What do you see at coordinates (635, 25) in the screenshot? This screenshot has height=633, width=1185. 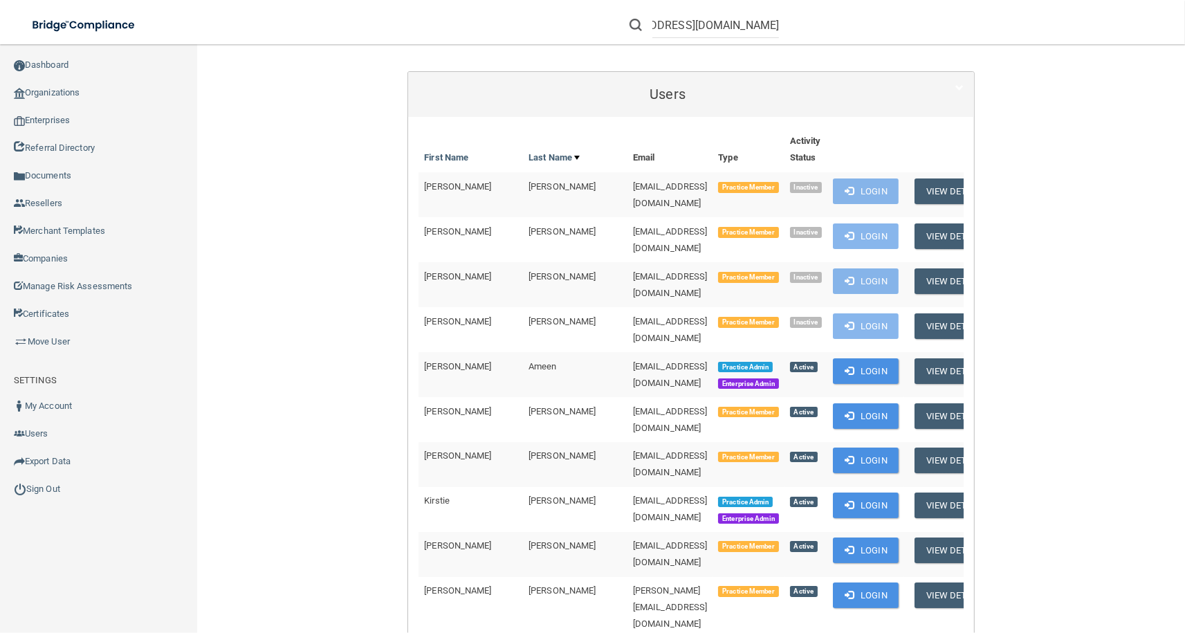 I see `img: ic-search.3b580494.png` at bounding box center [635, 25].